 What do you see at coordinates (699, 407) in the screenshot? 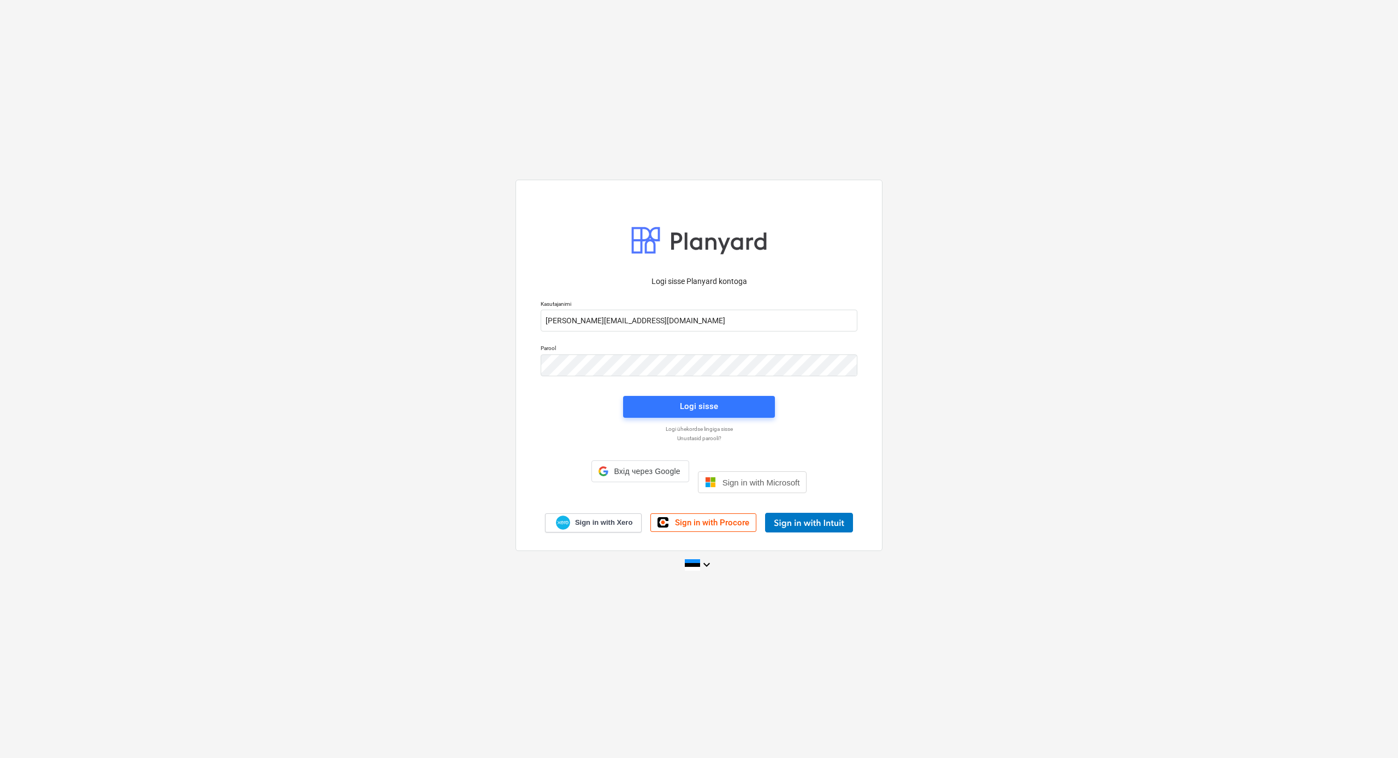
I see `button: Logi sisse` at bounding box center [699, 407].